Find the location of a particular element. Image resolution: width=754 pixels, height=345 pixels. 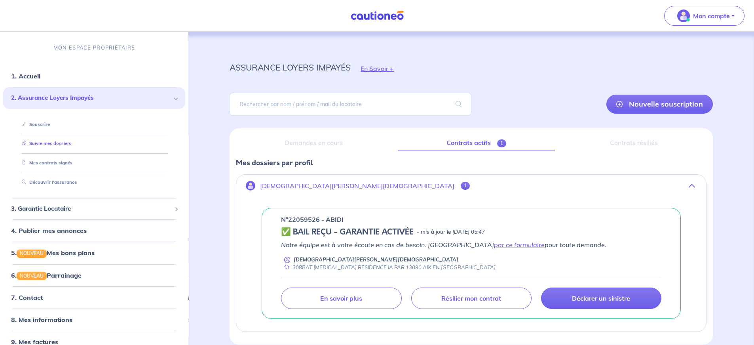

a: Contrats actifs1 is located at coordinates (476, 143).